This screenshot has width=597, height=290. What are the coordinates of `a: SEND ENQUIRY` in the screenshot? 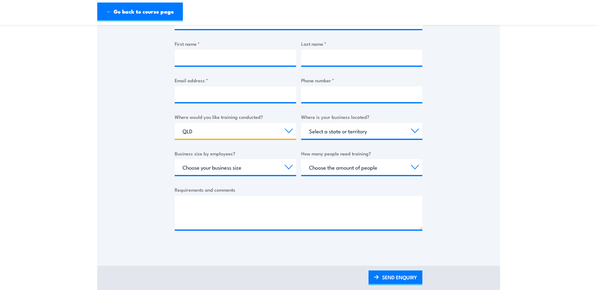 It's located at (395, 277).